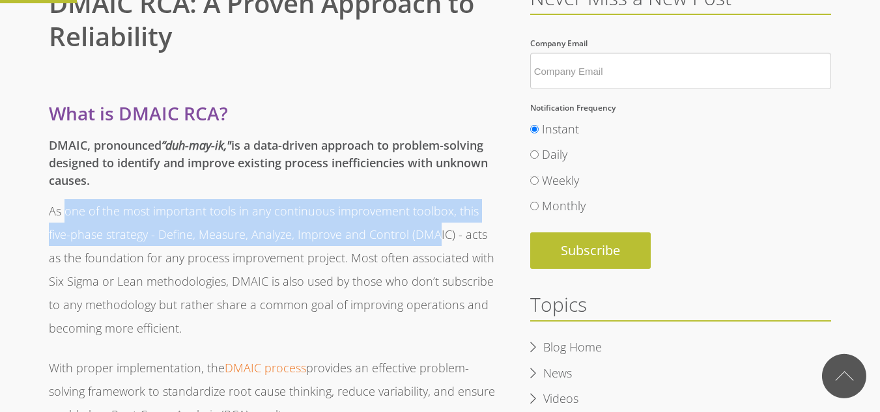 This screenshot has width=880, height=412. Describe the element at coordinates (273, 163) in the screenshot. I see `h5: DMAIC, pronounced is a data-driven approach to problem-solving designed to identify and improve e...` at that location.